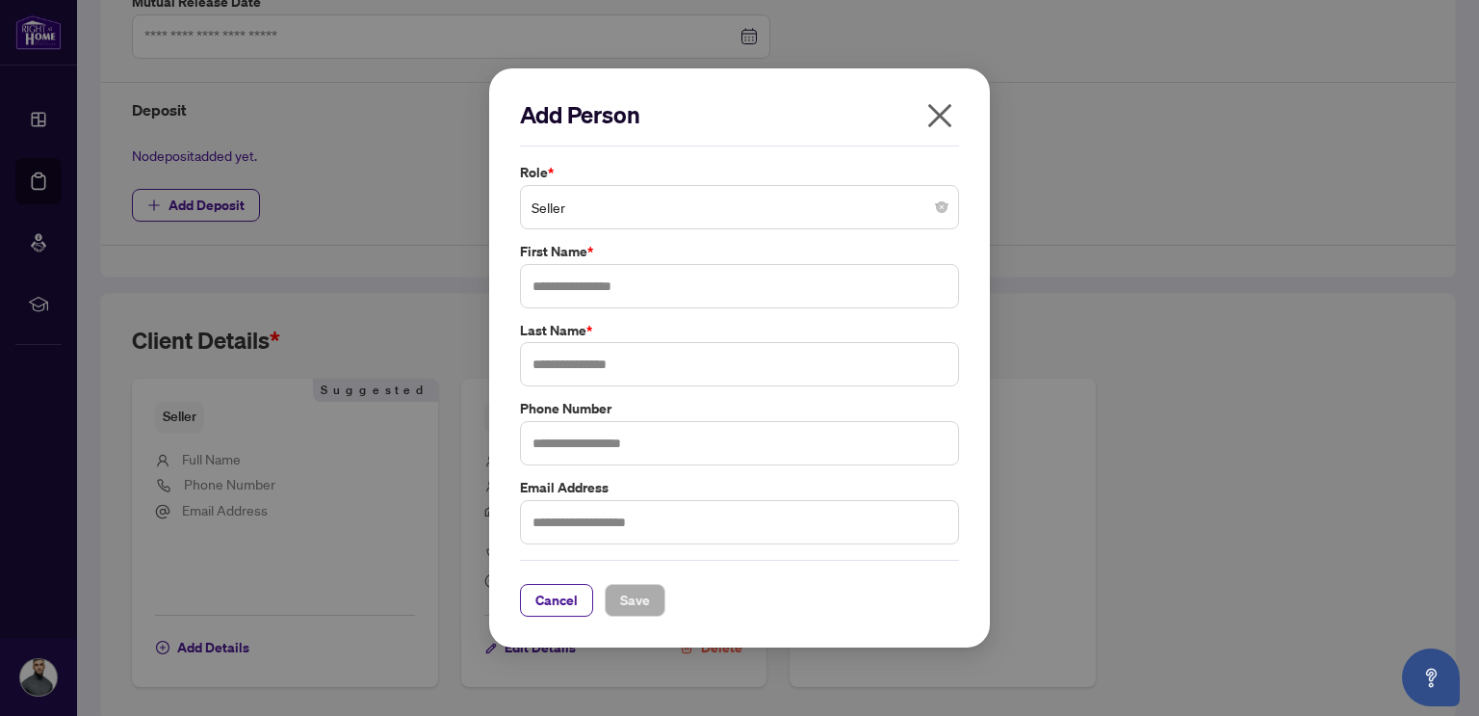 This screenshot has width=1479, height=716. Describe the element at coordinates (740, 408) in the screenshot. I see `label: Phone Number` at that location.